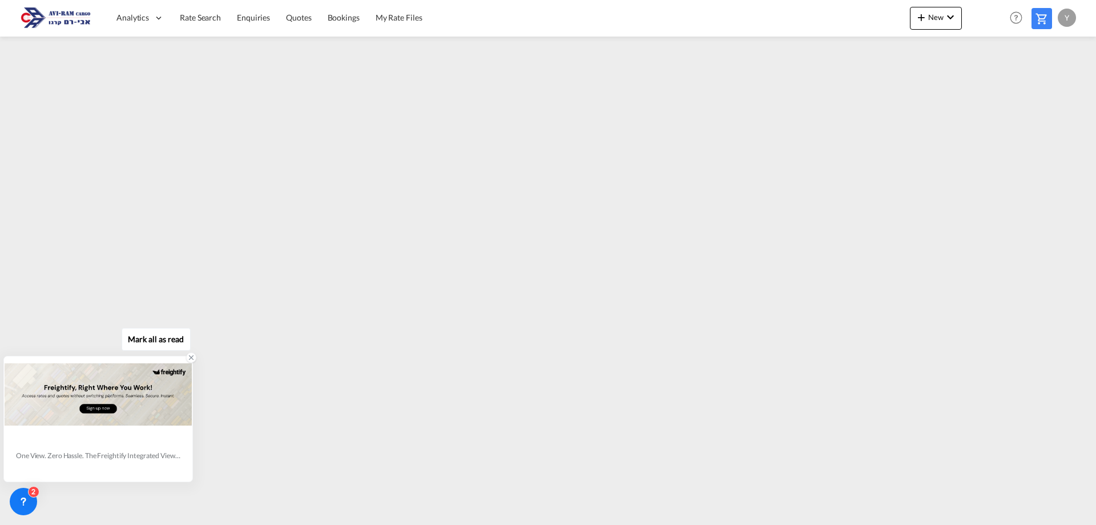 The width and height of the screenshot is (1096, 525). What do you see at coordinates (936, 18) in the screenshot?
I see `button: icon-plus 400-fgNewicon-chevron-down` at bounding box center [936, 18].